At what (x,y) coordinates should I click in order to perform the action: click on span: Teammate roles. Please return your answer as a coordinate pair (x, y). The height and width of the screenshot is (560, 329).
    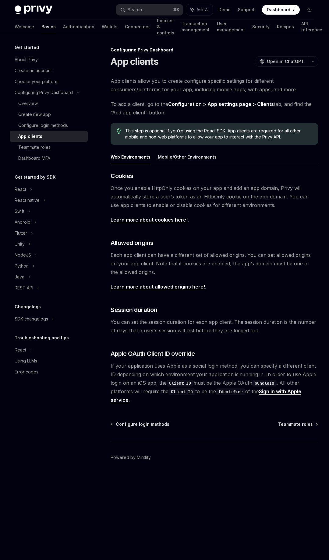
    Looking at the image, I should click on (295, 424).